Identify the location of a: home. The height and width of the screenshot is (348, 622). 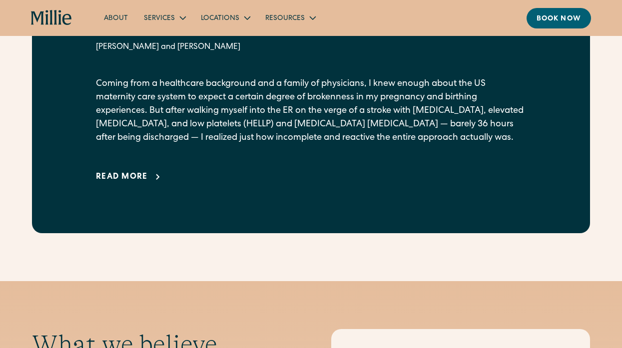
(51, 18).